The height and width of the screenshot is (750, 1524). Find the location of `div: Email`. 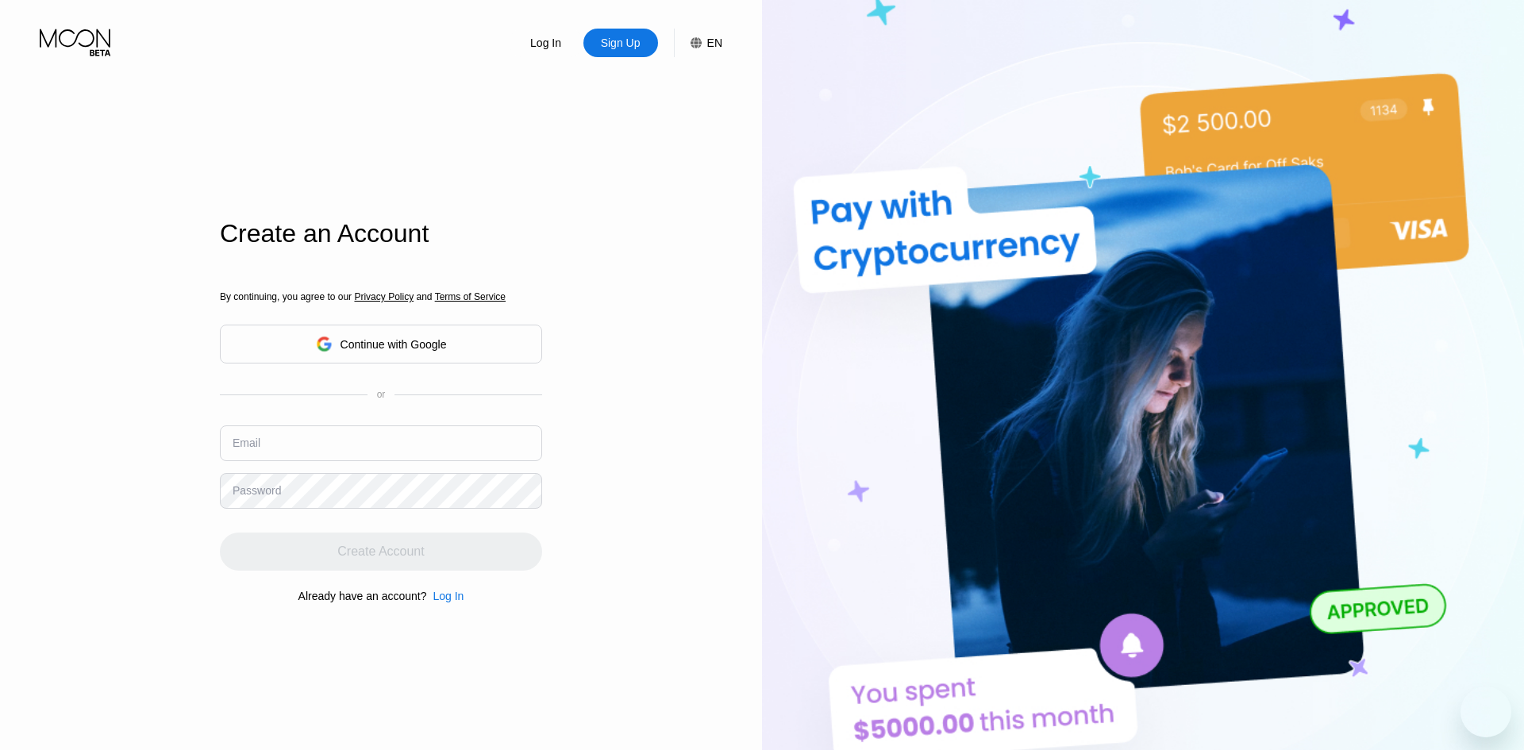

div: Email is located at coordinates (246, 443).